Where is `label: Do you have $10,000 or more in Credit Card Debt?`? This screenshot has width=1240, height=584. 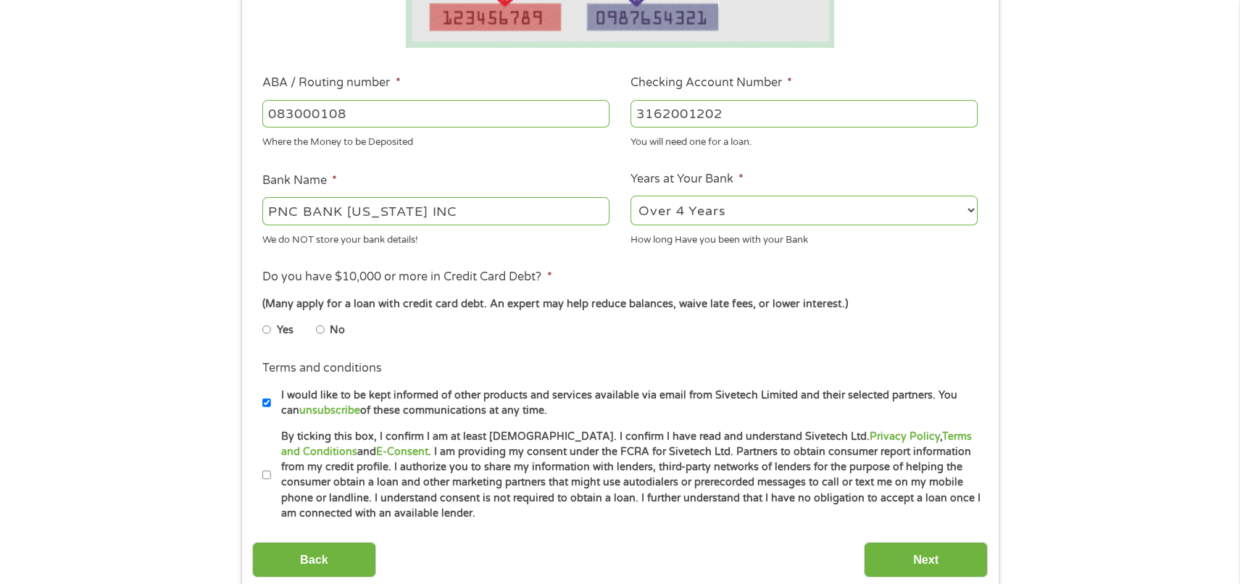 label: Do you have $10,000 or more in Credit Card Debt? is located at coordinates (407, 277).